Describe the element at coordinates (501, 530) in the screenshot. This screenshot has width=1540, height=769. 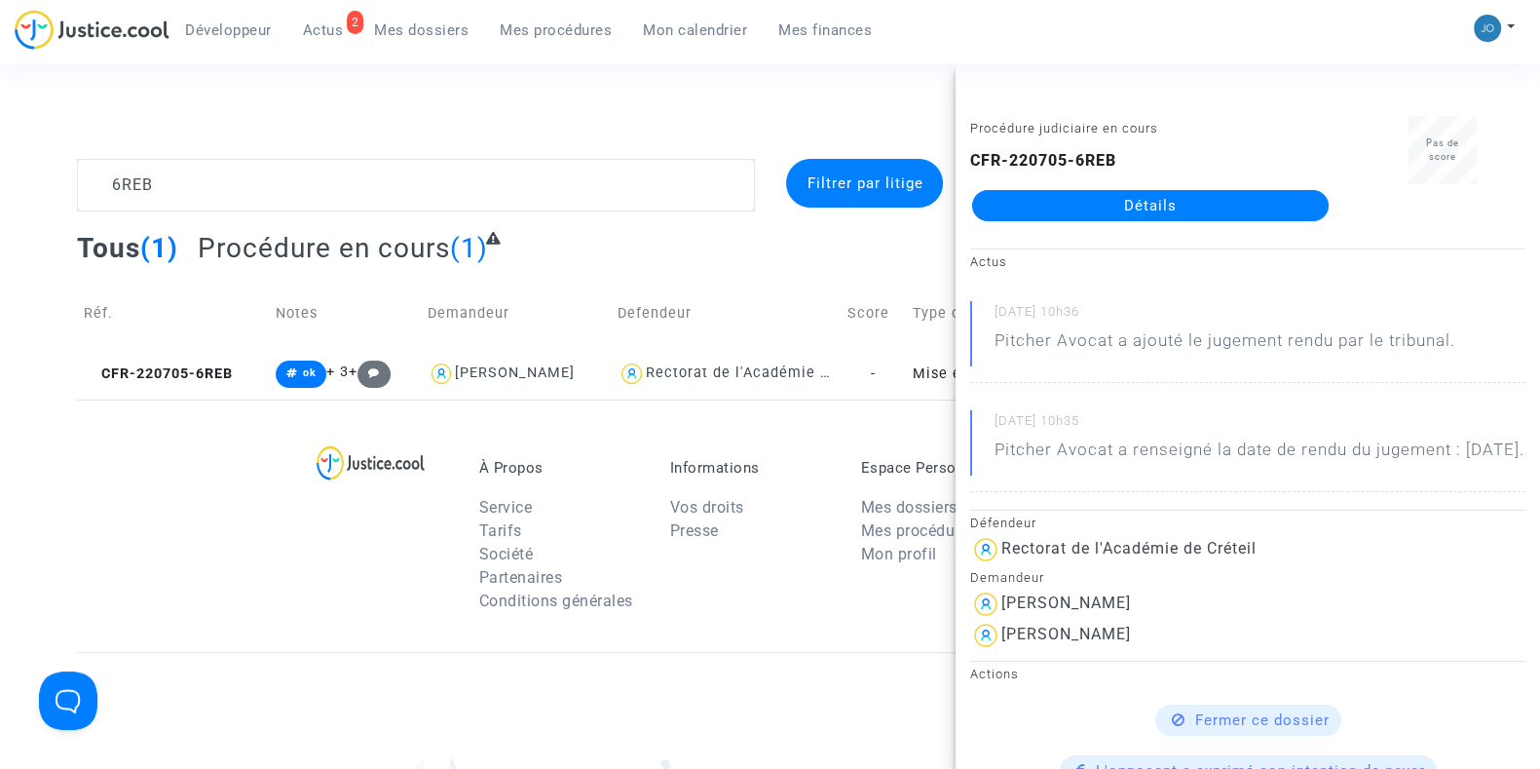
I see `a: Tarifs` at that location.